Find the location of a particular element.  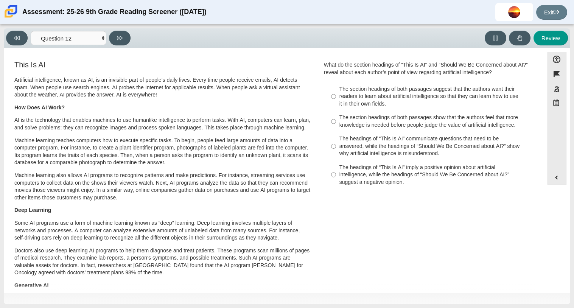

img: Carmen School of Science & Technology is located at coordinates (11, 11).